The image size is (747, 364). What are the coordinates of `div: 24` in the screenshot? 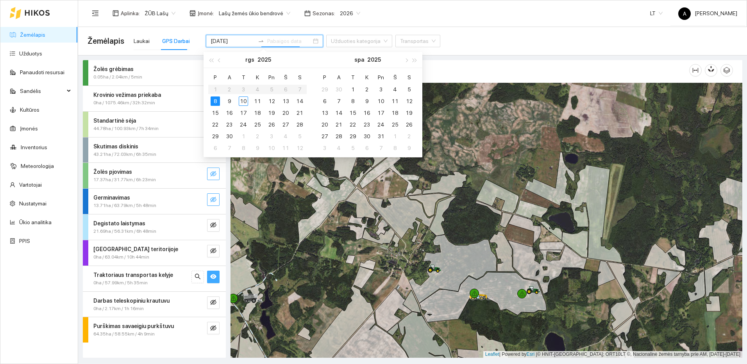 It's located at (381, 125).